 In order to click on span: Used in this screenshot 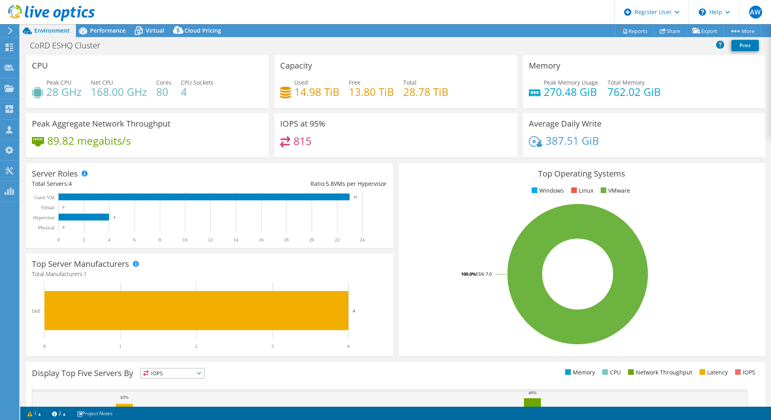, I will do `click(301, 82)`.